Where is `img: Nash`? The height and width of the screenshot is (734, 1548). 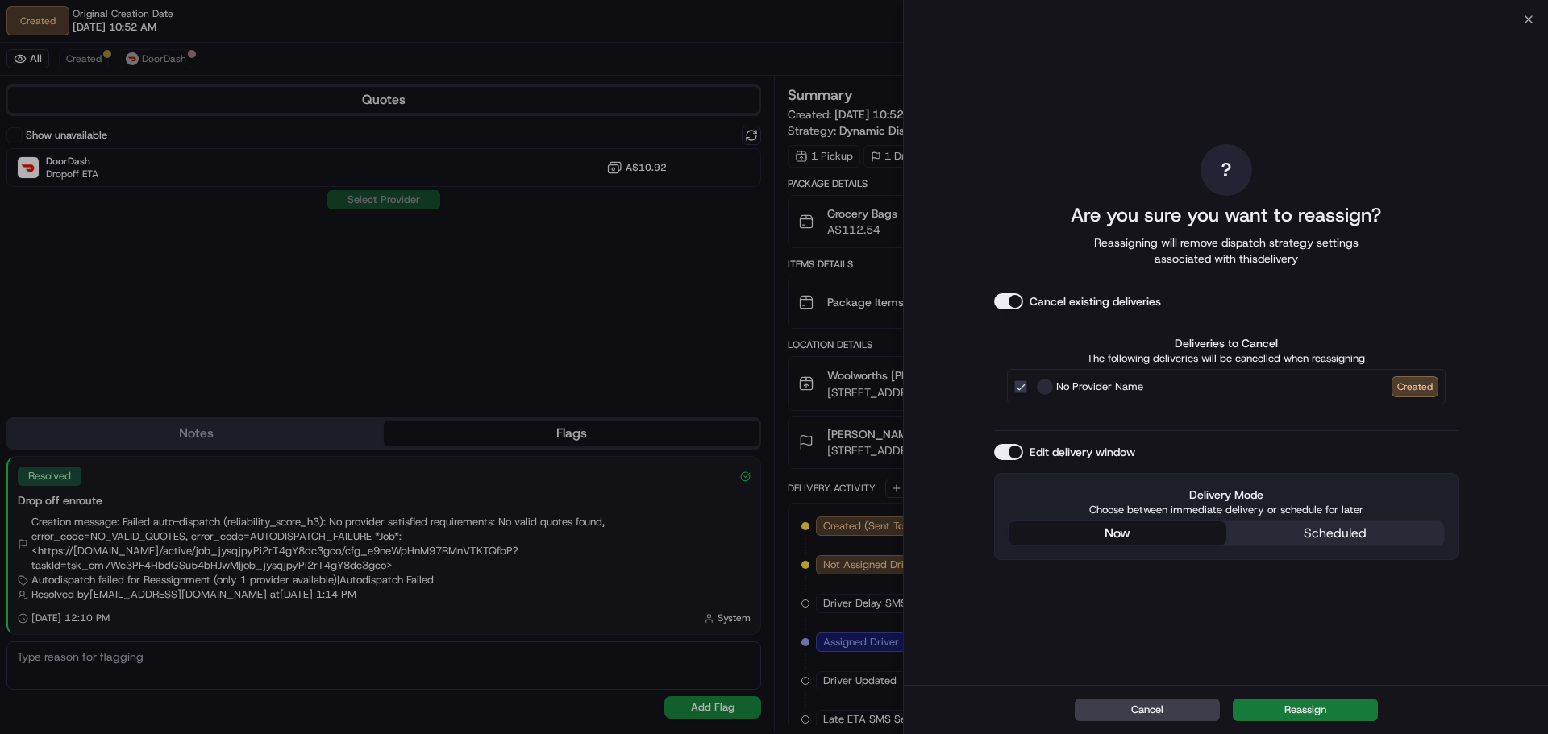
img: Nash is located at coordinates (32, 32).